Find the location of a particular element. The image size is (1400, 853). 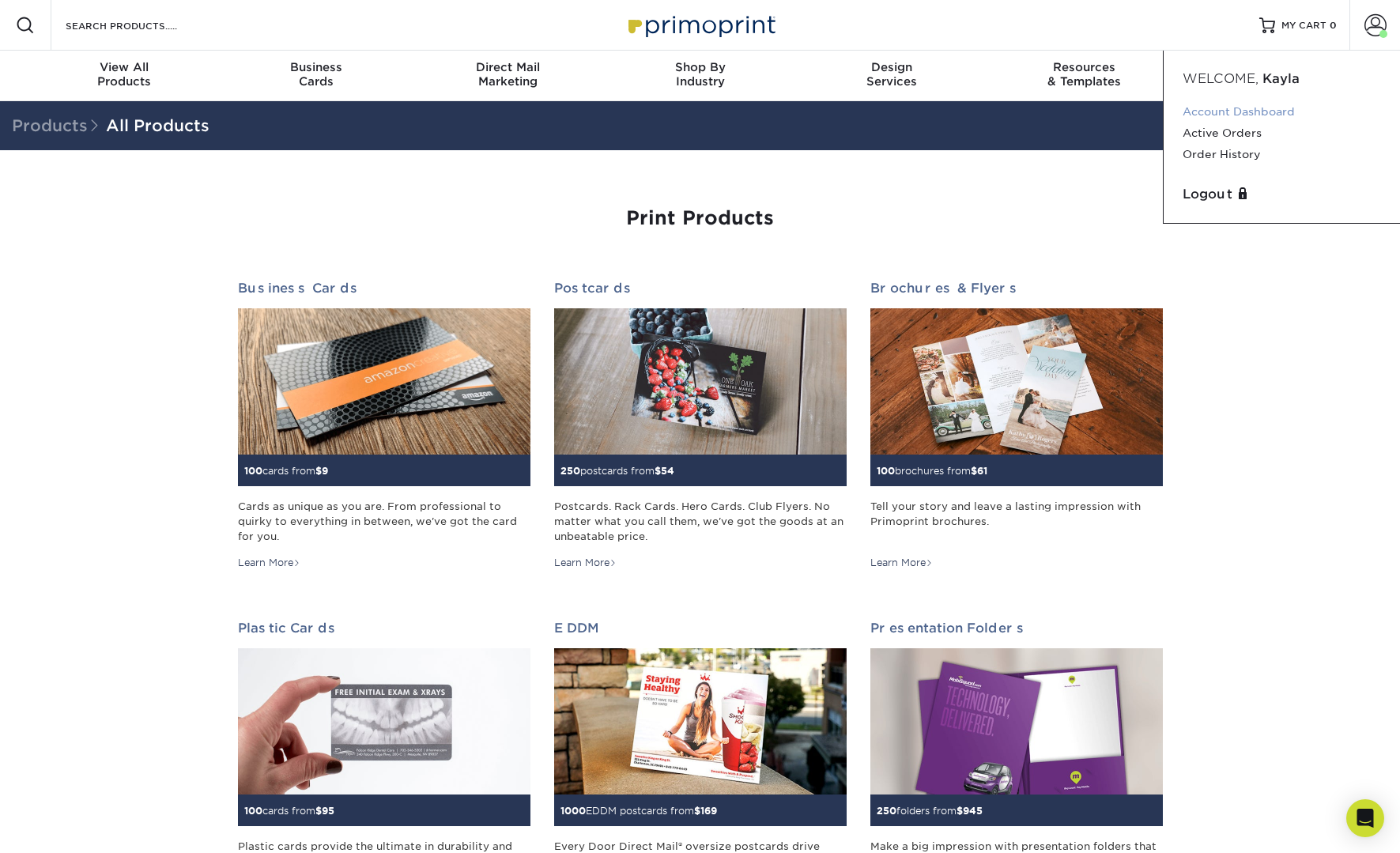

span: Shop By is located at coordinates (700, 67).